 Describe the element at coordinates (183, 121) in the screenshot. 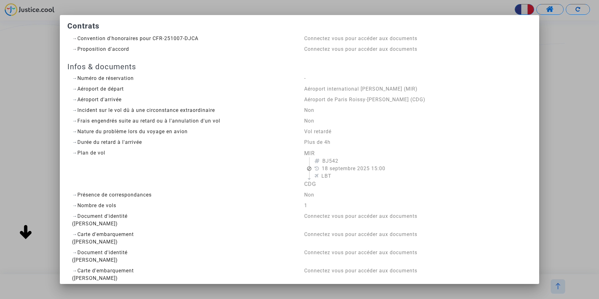

I see `div: Frais engendrés suite au retard ou à l'annulation d'un vol` at that location.